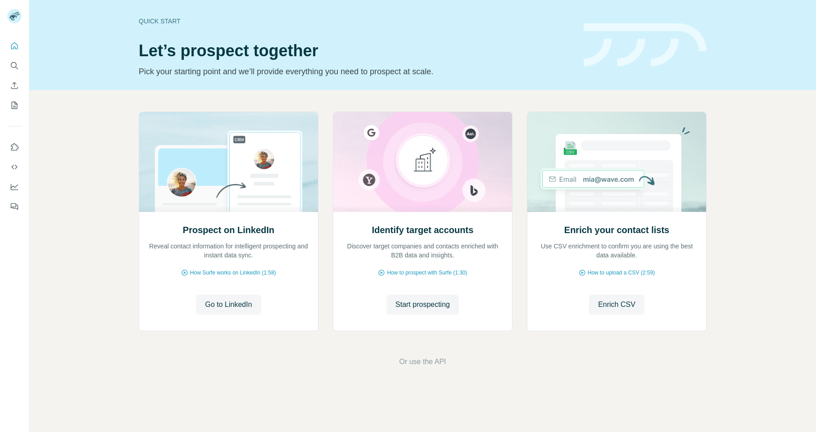 This screenshot has height=432, width=816. I want to click on span: Start prospecting, so click(422, 305).